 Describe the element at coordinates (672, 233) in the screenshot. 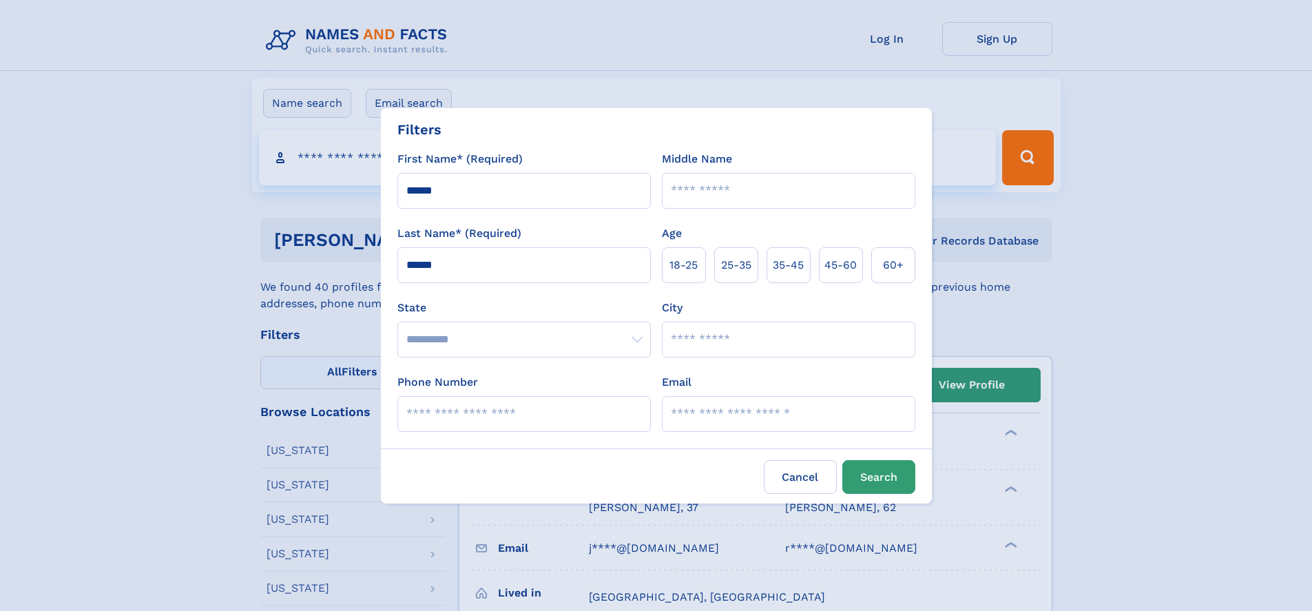

I see `label: Age` at that location.